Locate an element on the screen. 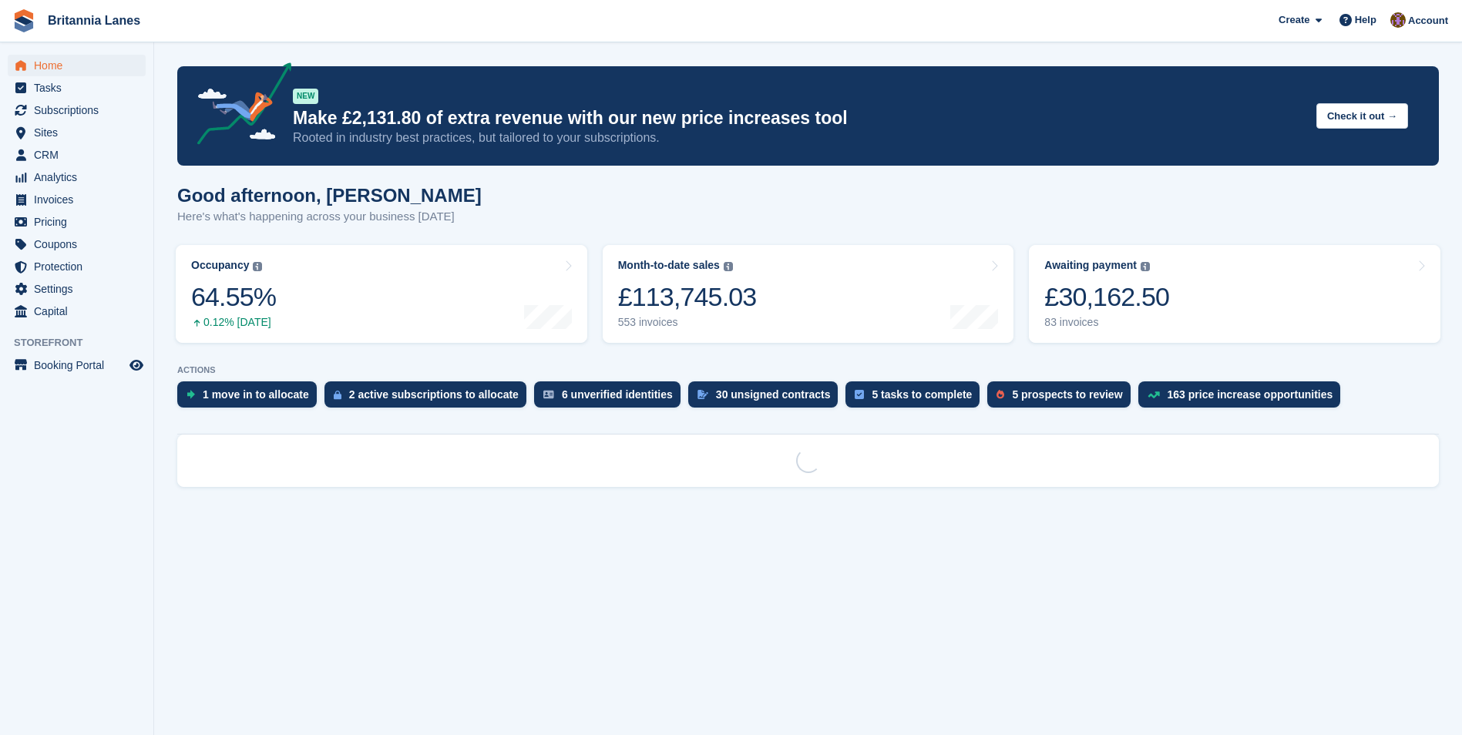 The image size is (1462, 735). div: £30,162.50 is located at coordinates (1107, 297).